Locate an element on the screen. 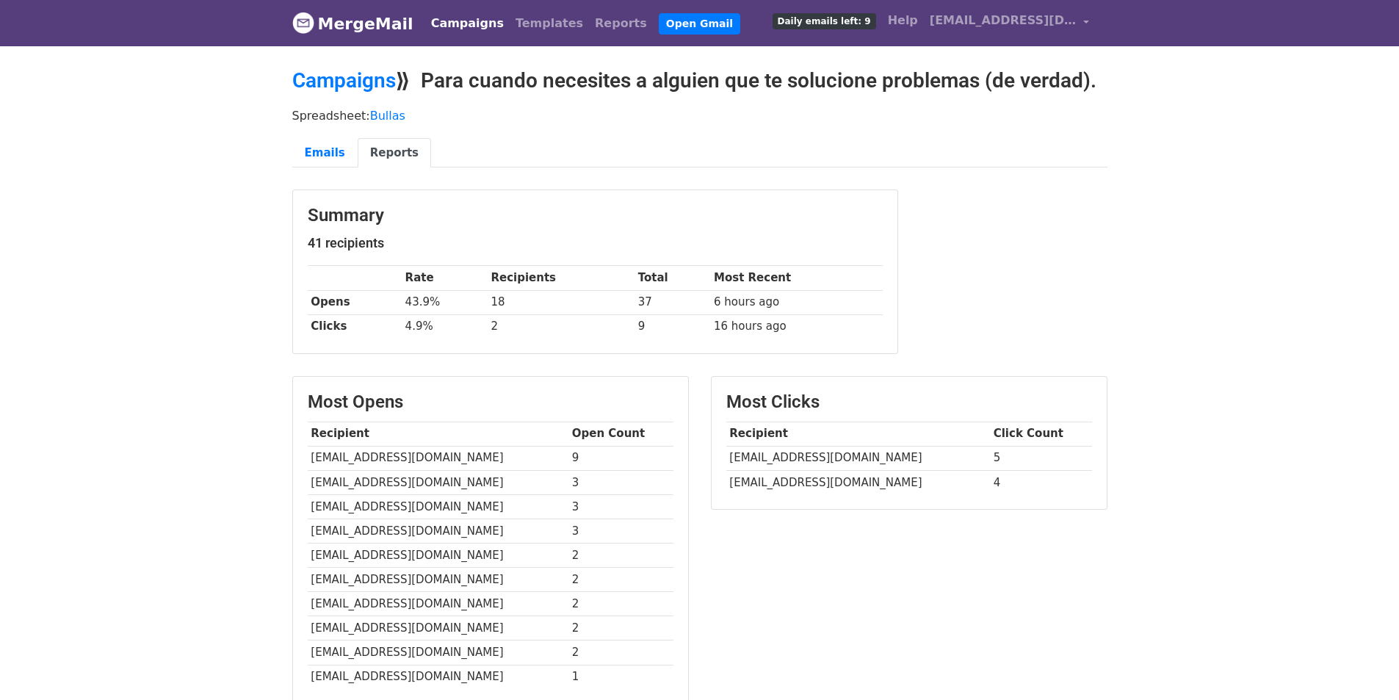 Image resolution: width=1399 pixels, height=700 pixels. h3: Most Opens is located at coordinates (491, 402).